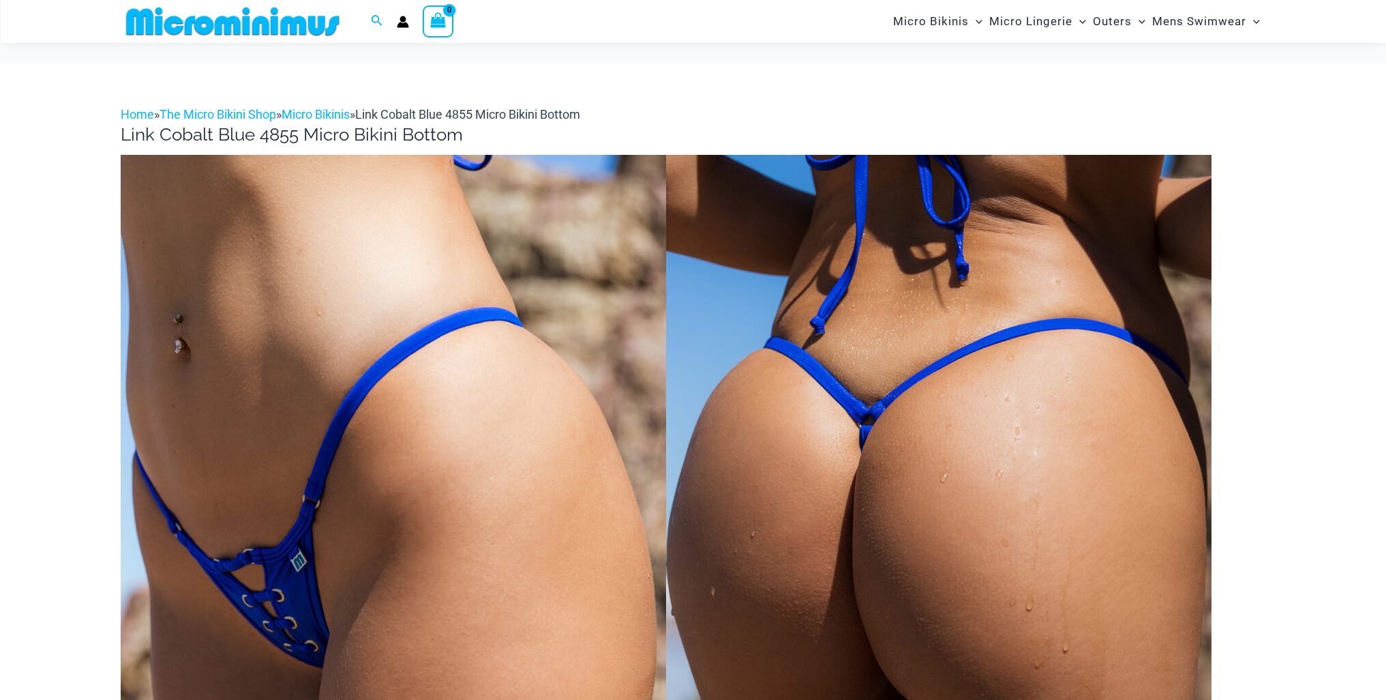 The height and width of the screenshot is (700, 1386). Describe the element at coordinates (137, 114) in the screenshot. I see `a: Home` at that location.